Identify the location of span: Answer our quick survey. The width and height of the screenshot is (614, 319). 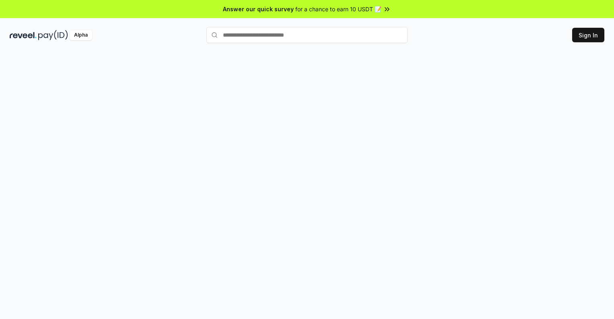
(258, 9).